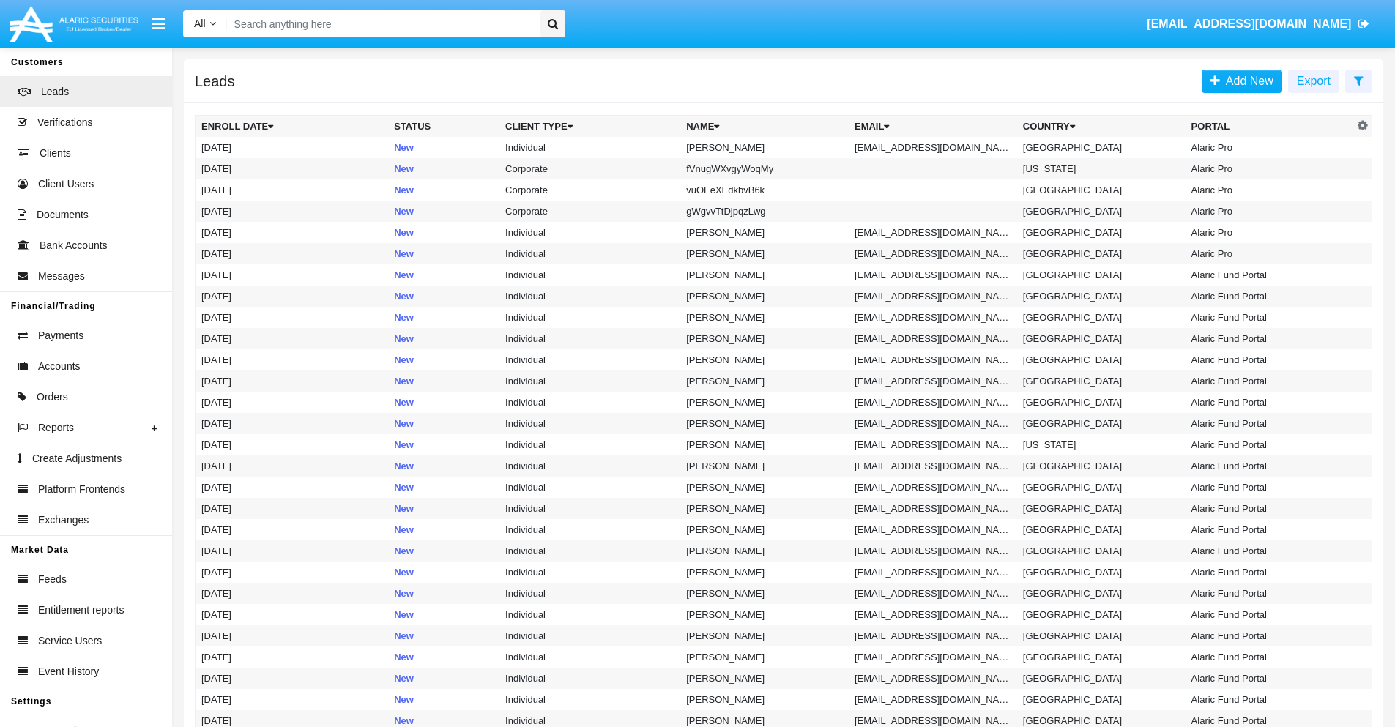  Describe the element at coordinates (81, 610) in the screenshot. I see `span: Entitlement reports` at that location.